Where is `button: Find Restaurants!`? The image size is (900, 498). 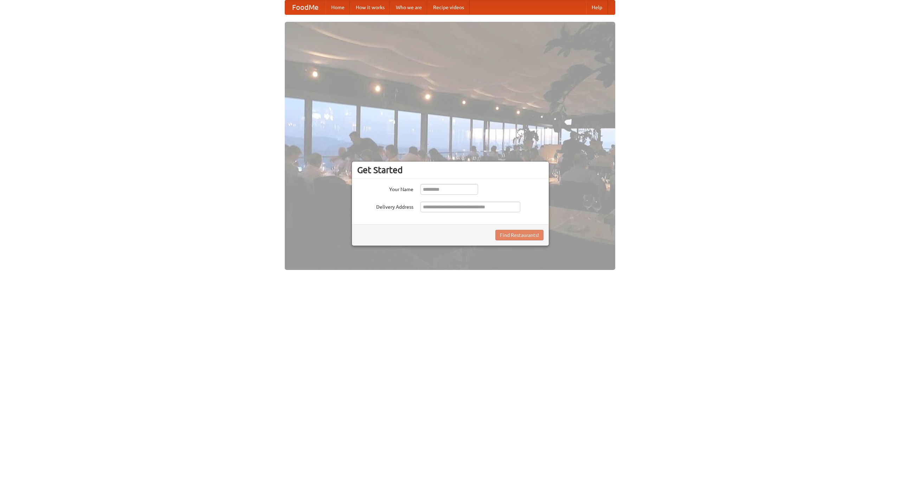 button: Find Restaurants! is located at coordinates (519, 235).